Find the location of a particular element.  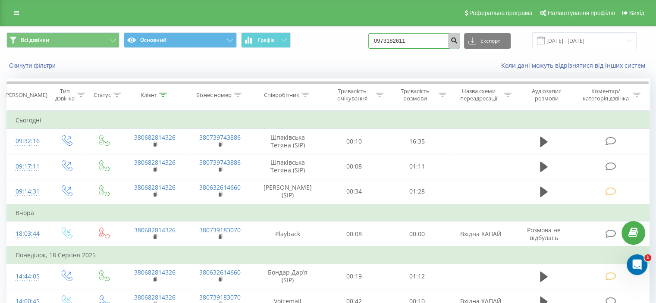

td: Вчора is located at coordinates (328, 213).